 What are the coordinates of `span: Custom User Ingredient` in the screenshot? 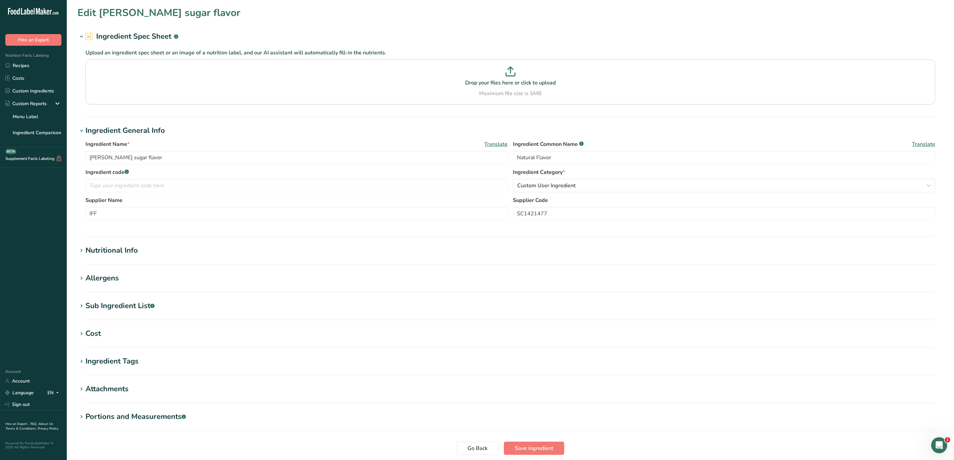 It's located at (547, 186).